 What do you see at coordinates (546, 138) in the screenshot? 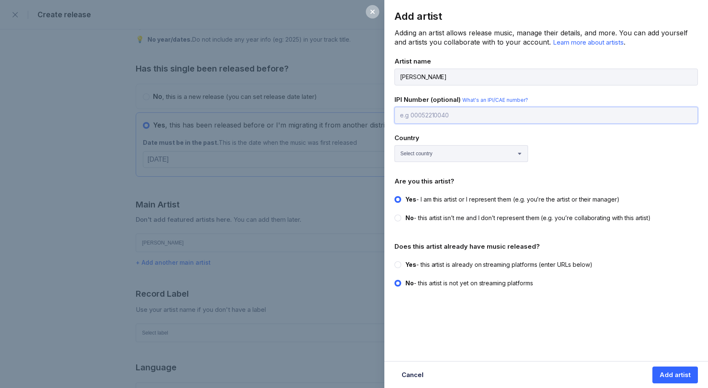
I see `div: Country` at bounding box center [546, 138].